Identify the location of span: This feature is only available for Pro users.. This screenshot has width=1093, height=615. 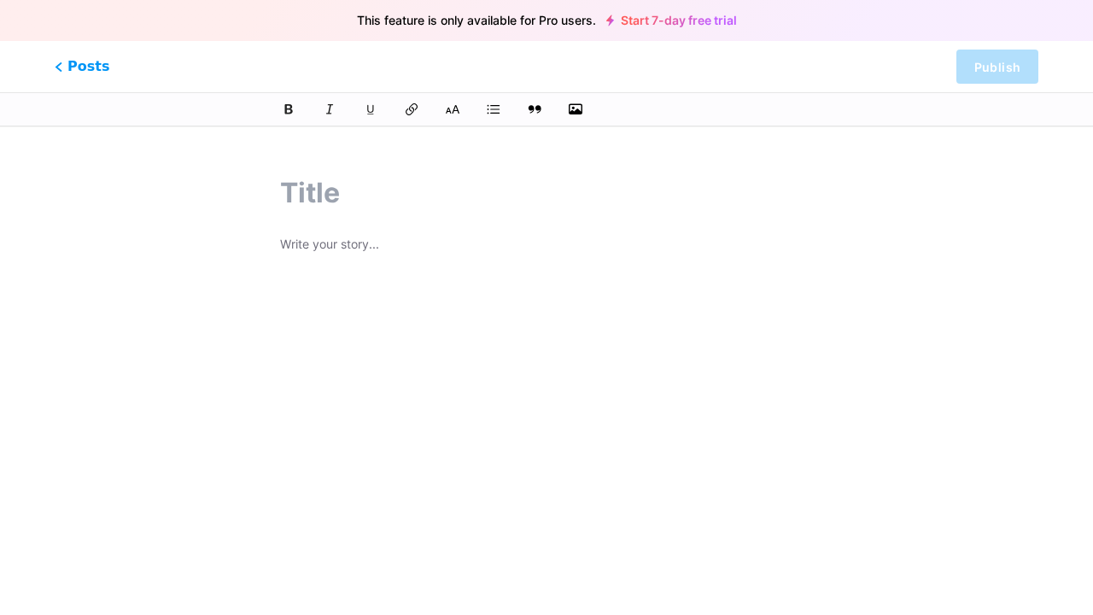
(477, 20).